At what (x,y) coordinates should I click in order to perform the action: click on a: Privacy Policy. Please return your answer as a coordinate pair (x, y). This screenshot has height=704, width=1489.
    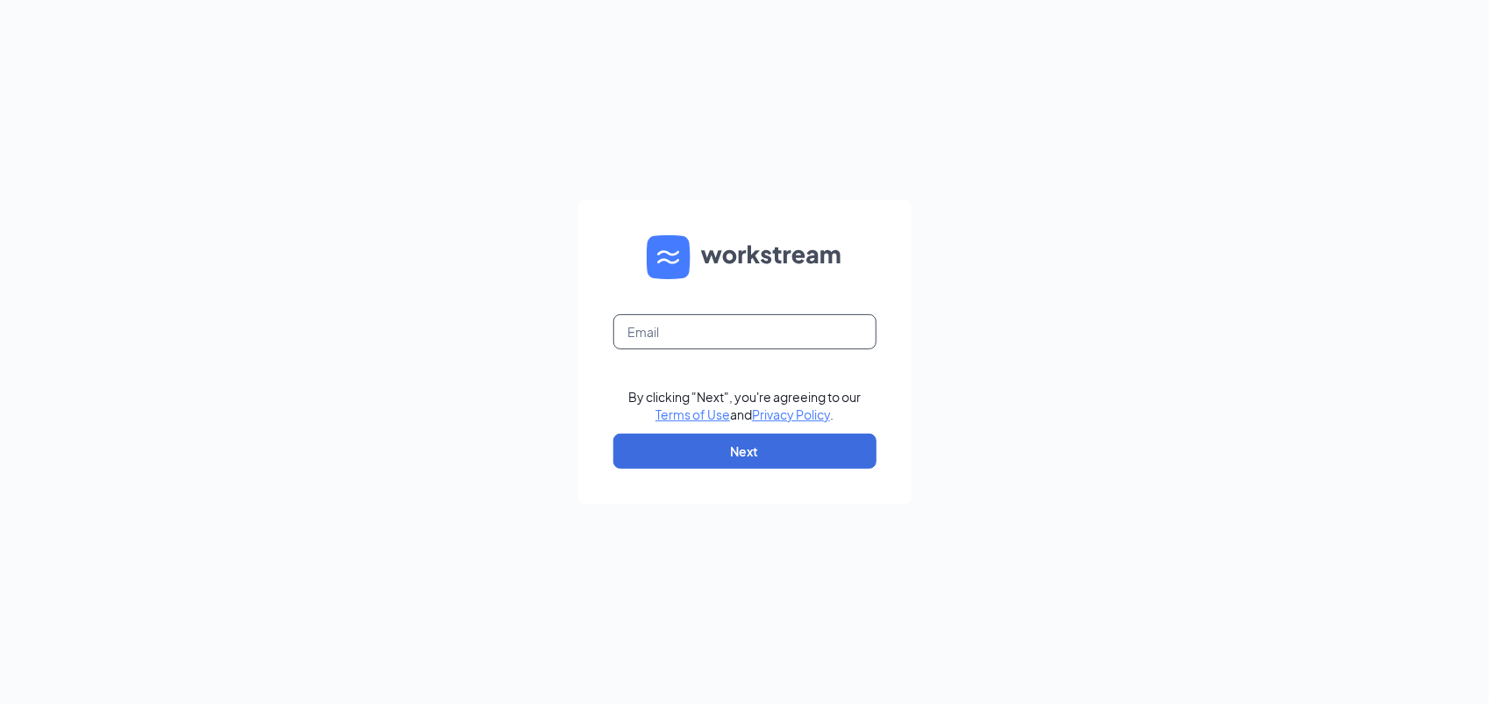
    Looking at the image, I should click on (791, 414).